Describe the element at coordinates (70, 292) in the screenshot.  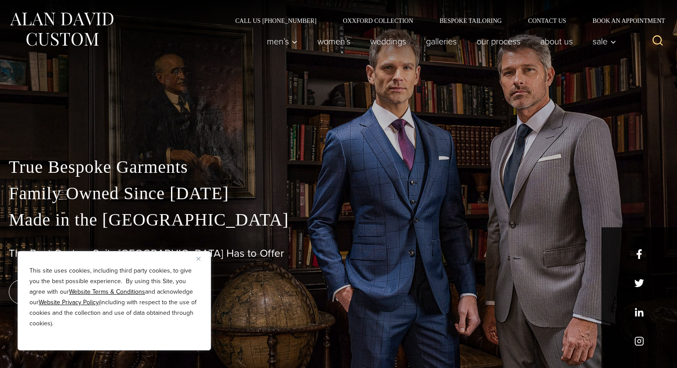
I see `a: book an appointment` at that location.